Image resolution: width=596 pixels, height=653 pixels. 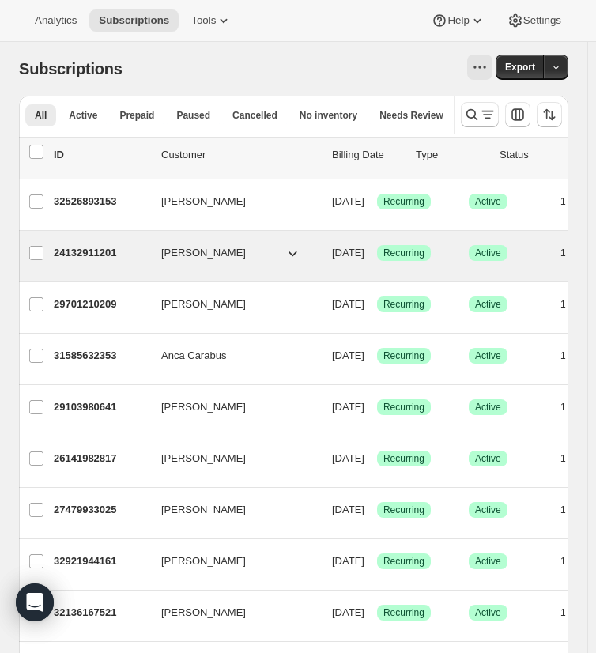 What do you see at coordinates (518, 115) in the screenshot?
I see `button: Customize table column order and visibility` at bounding box center [518, 115].